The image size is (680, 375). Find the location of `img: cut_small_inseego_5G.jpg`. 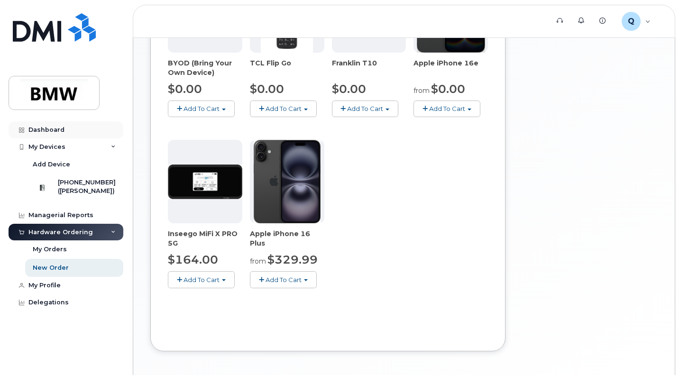

img: cut_small_inseego_5G.jpg is located at coordinates (205, 182).